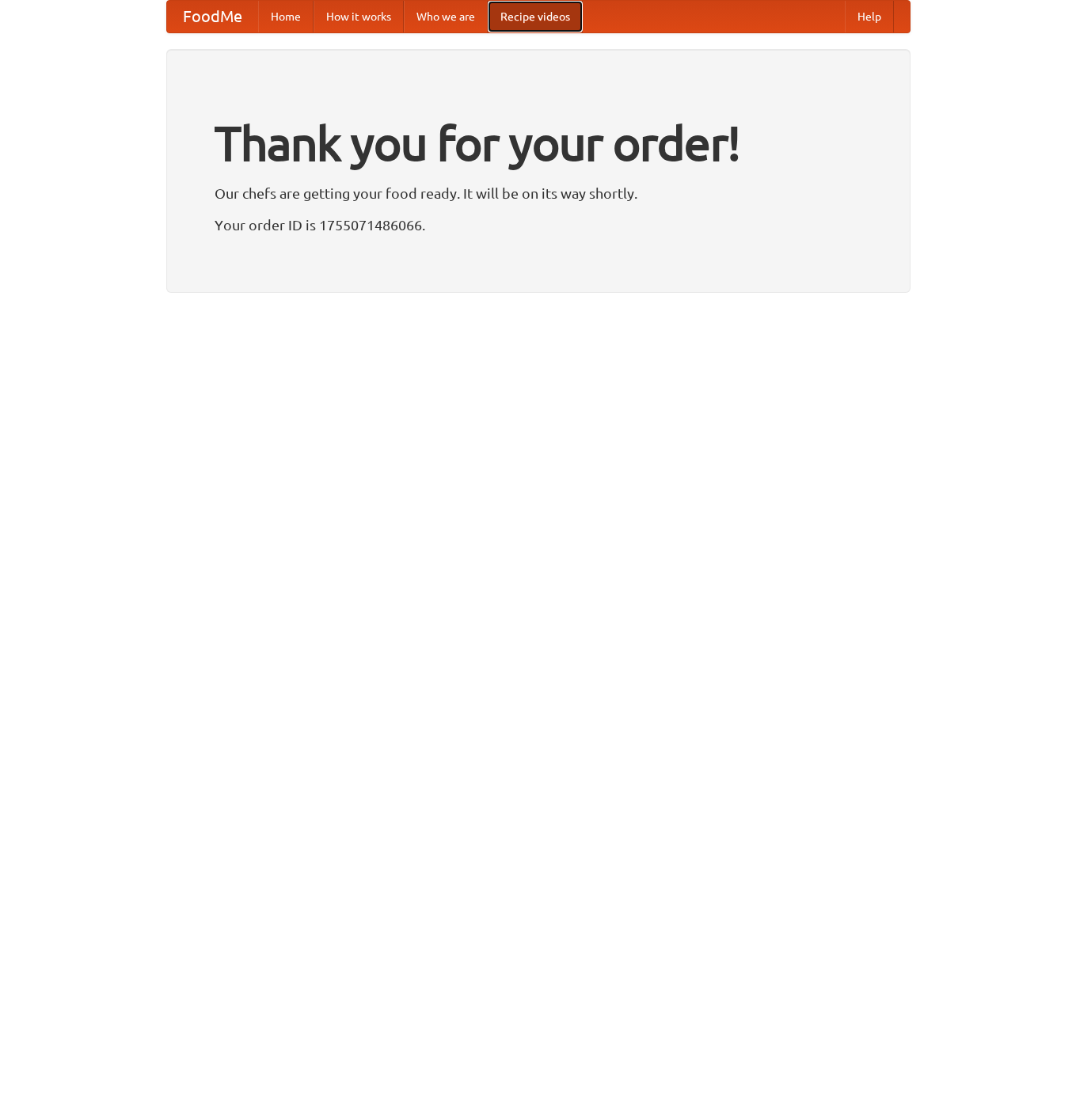  Describe the element at coordinates (535, 16) in the screenshot. I see `a: Recipe videos` at that location.